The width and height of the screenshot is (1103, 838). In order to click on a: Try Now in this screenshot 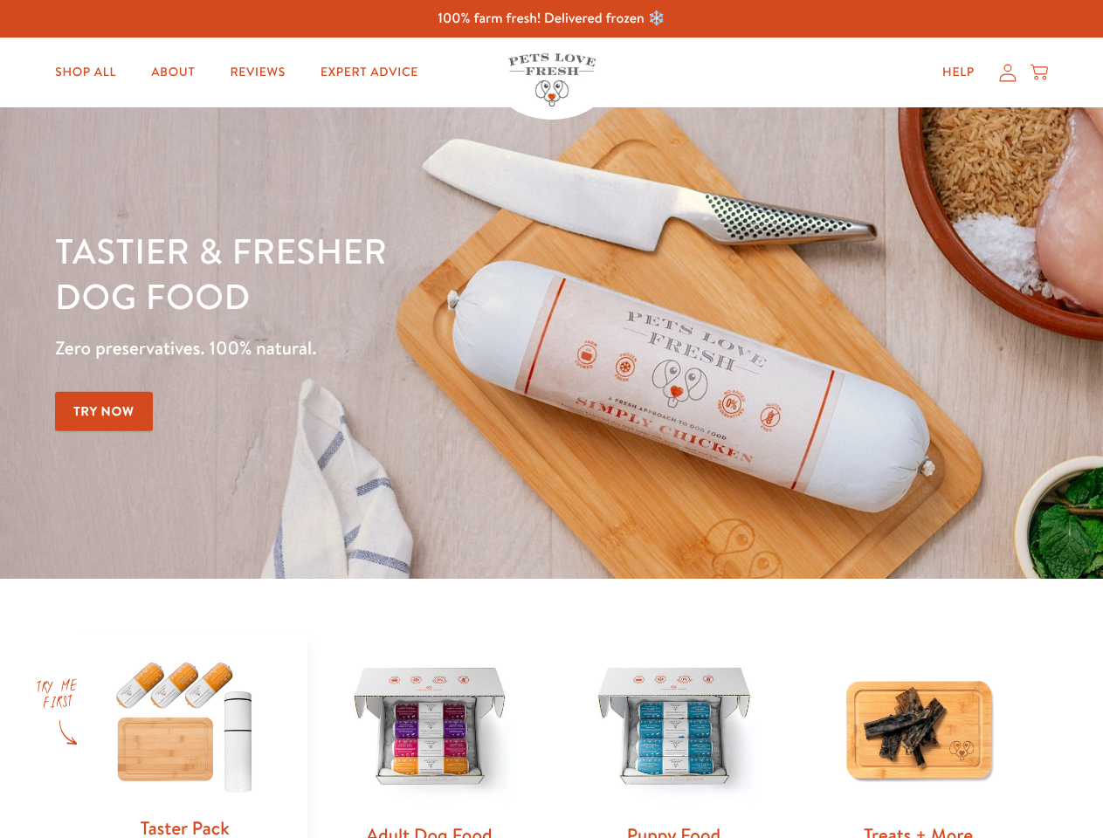, I will do `click(104, 411)`.